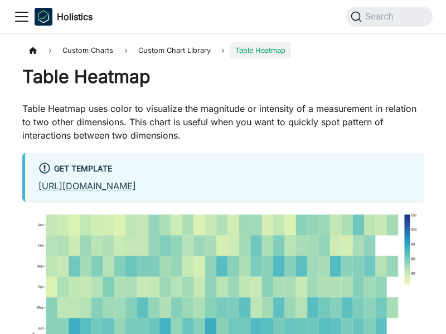  What do you see at coordinates (22, 17) in the screenshot?
I see `button: Toggle navigation bar` at bounding box center [22, 17].